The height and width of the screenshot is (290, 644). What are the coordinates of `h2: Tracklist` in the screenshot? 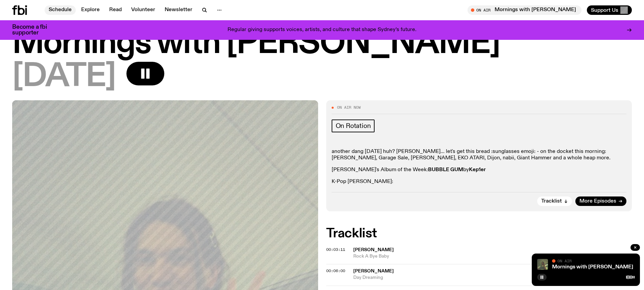 It's located at (479, 234).